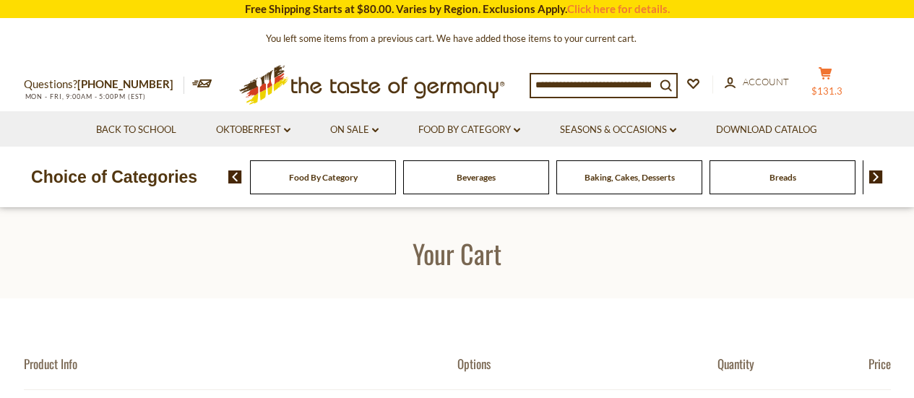 The width and height of the screenshot is (914, 398). Describe the element at coordinates (104, 85) in the screenshot. I see `p: Questions?` at that location.